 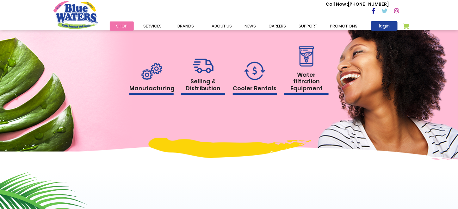 I want to click on h1: Selling & Distribution, so click(x=203, y=86).